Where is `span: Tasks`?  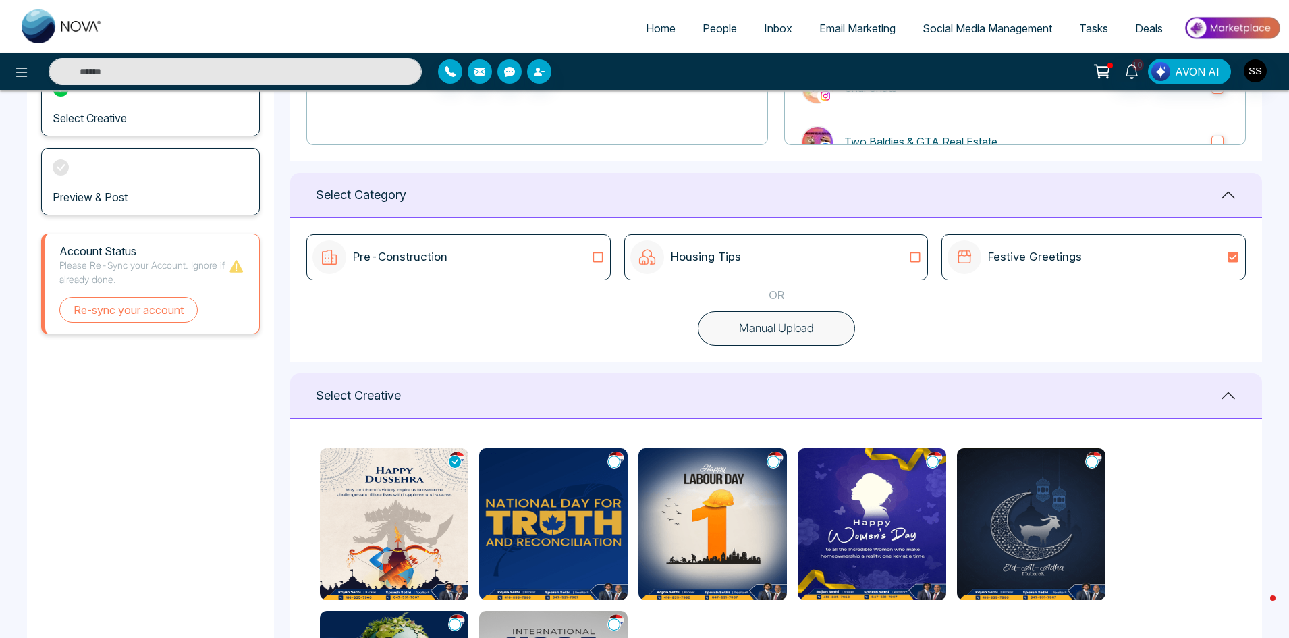
span: Tasks is located at coordinates (1093, 28).